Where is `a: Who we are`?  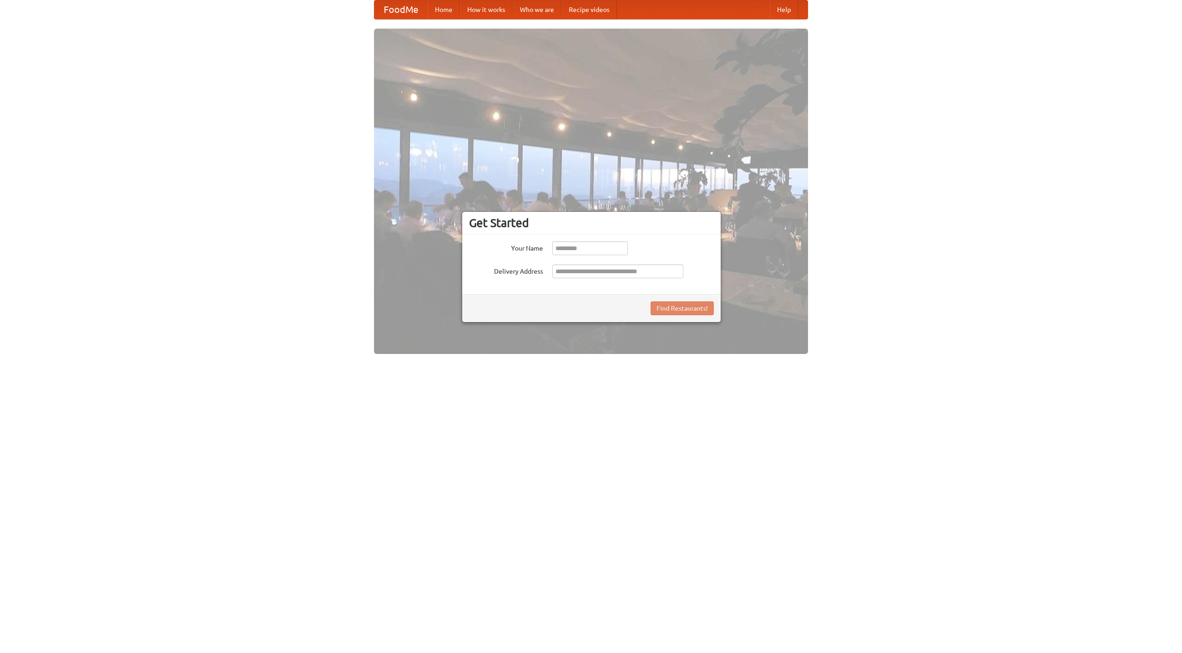
a: Who we are is located at coordinates (537, 10).